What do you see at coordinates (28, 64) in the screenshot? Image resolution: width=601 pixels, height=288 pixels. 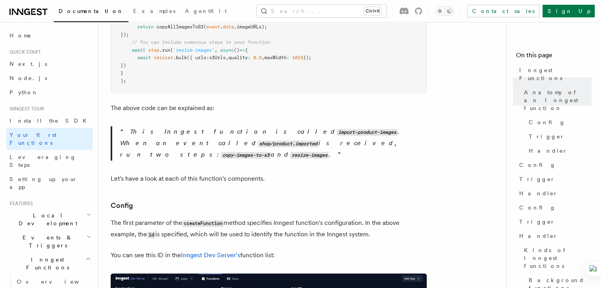 I see `span: Next.js` at bounding box center [28, 64].